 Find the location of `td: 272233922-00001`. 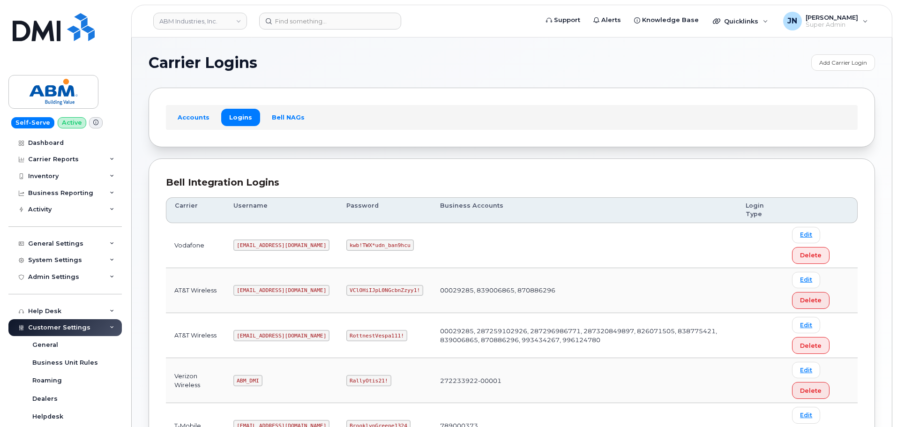

td: 272233922-00001 is located at coordinates (585, 381).